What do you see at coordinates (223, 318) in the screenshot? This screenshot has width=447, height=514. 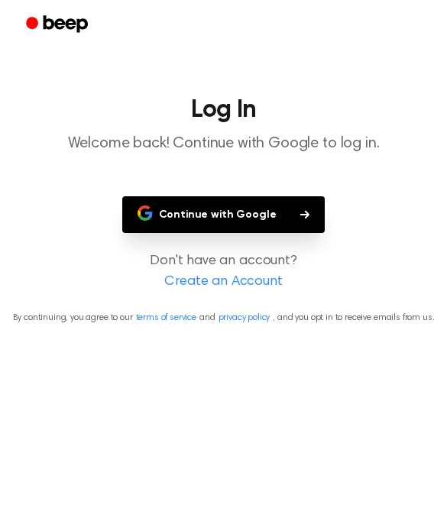 I see `p: By continuing, you agree to our and , and you opt in to receive emails from us.` at bounding box center [223, 318].